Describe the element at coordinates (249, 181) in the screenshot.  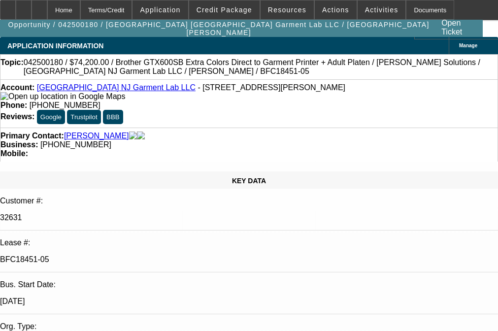
I see `span: KEY DATA` at that location.